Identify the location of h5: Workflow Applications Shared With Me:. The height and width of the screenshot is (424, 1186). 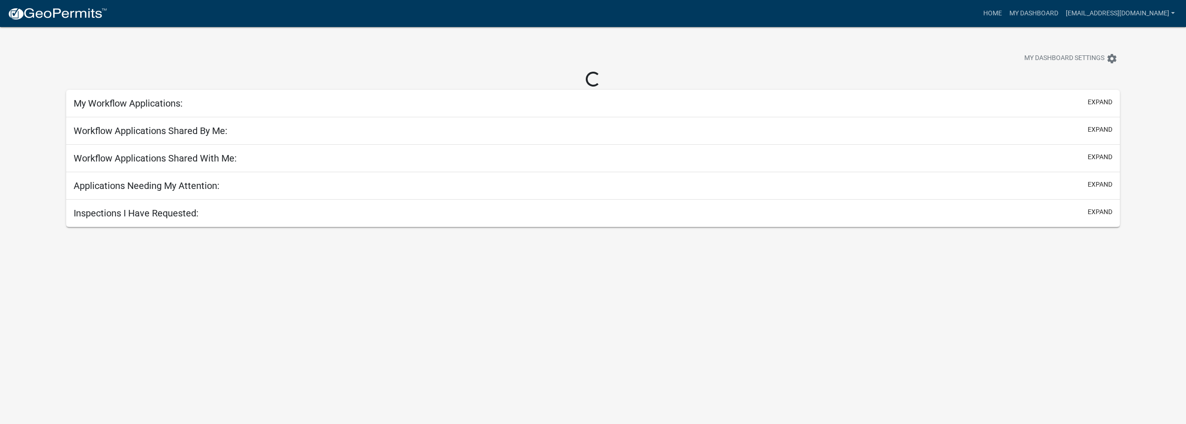
(155, 158).